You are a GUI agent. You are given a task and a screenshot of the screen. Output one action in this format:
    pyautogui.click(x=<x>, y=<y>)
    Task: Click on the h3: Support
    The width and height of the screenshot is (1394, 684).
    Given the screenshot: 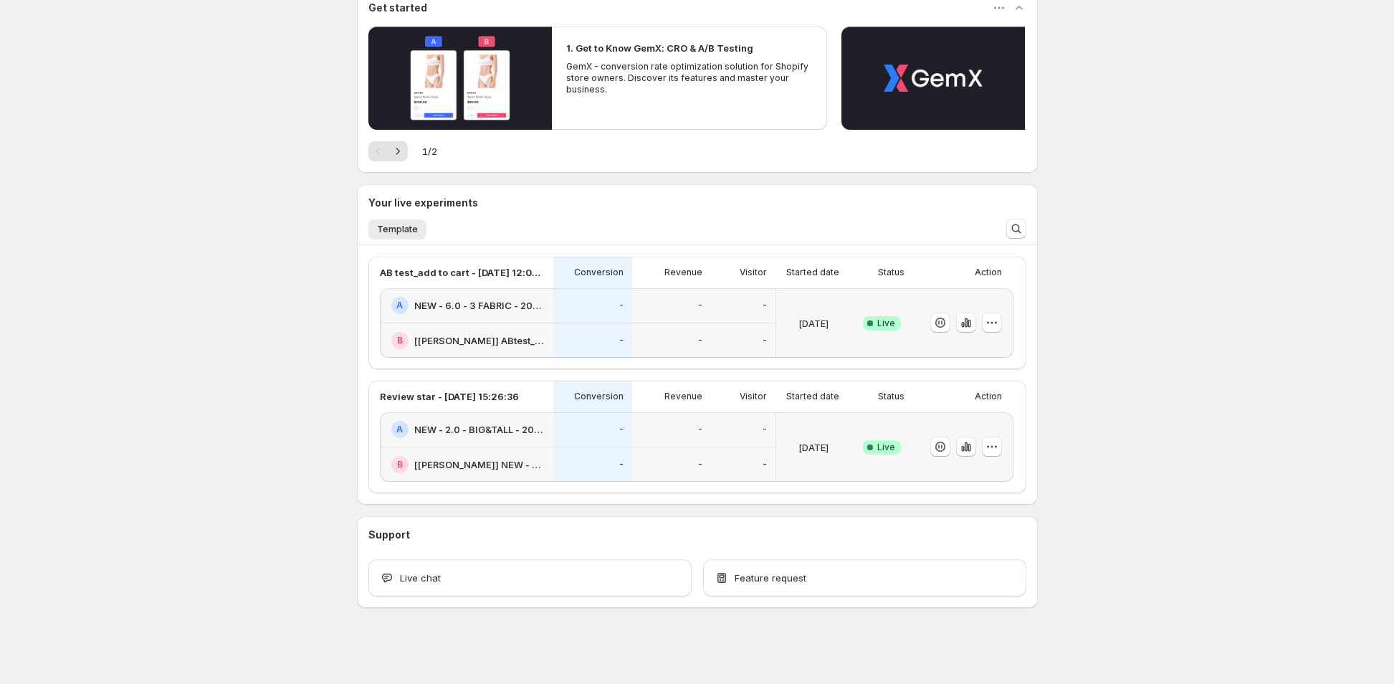 What is the action you would take?
    pyautogui.click(x=389, y=534)
    